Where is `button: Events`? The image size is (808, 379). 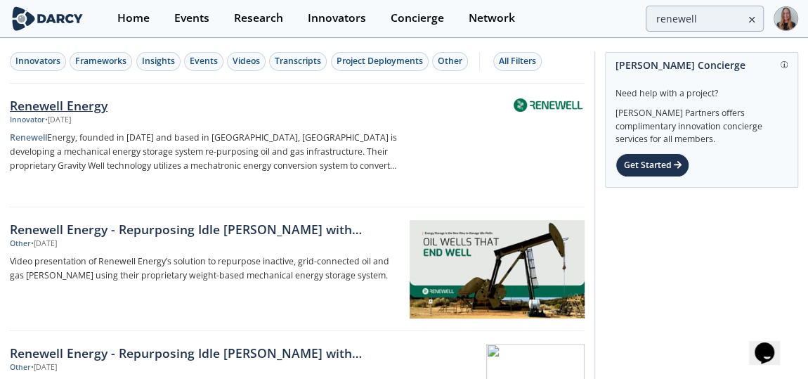 button: Events is located at coordinates (204, 61).